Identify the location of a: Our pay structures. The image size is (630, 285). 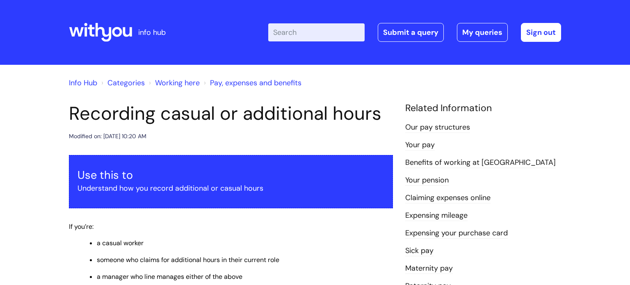
(438, 128).